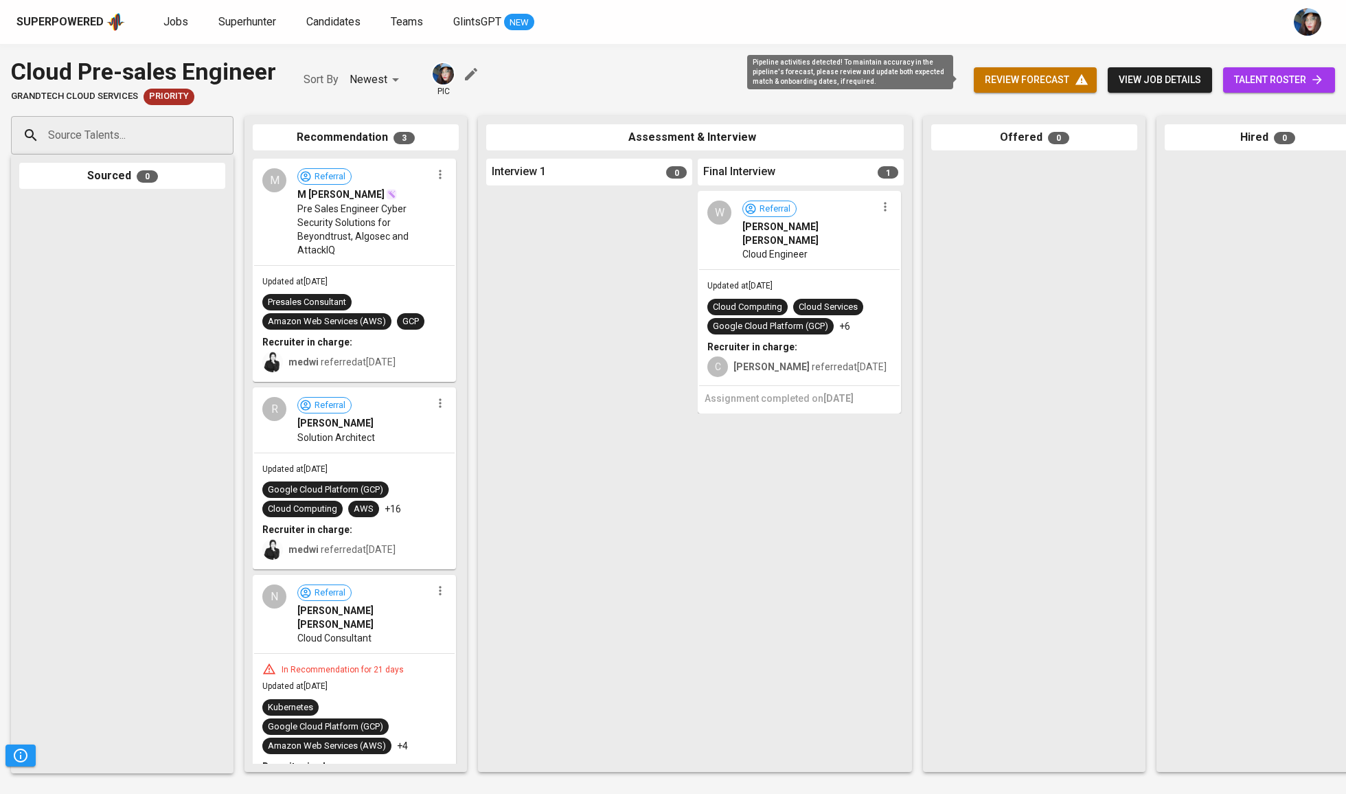 The image size is (1346, 794). What do you see at coordinates (274, 180) in the screenshot?
I see `div: M` at bounding box center [274, 180].